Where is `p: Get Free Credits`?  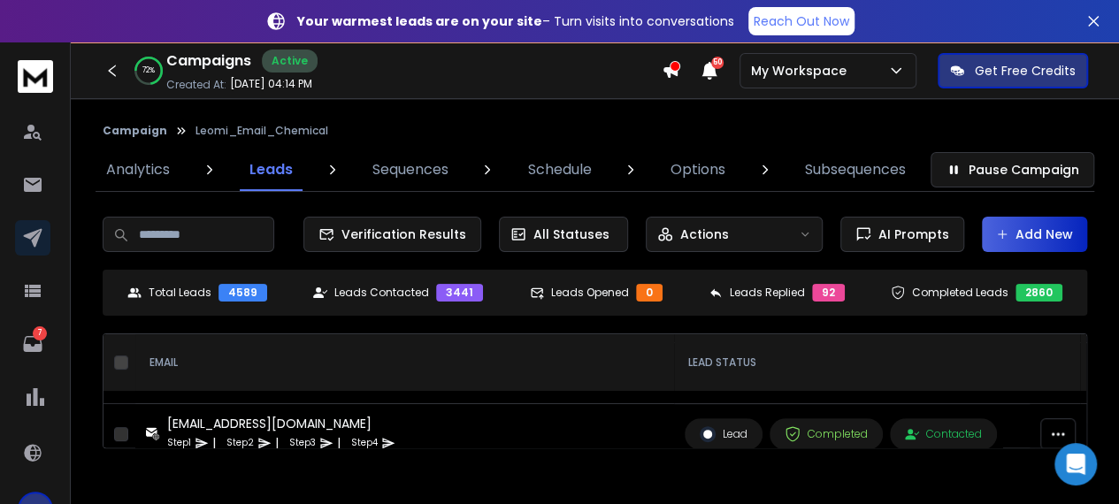 p: Get Free Credits is located at coordinates (1025, 71).